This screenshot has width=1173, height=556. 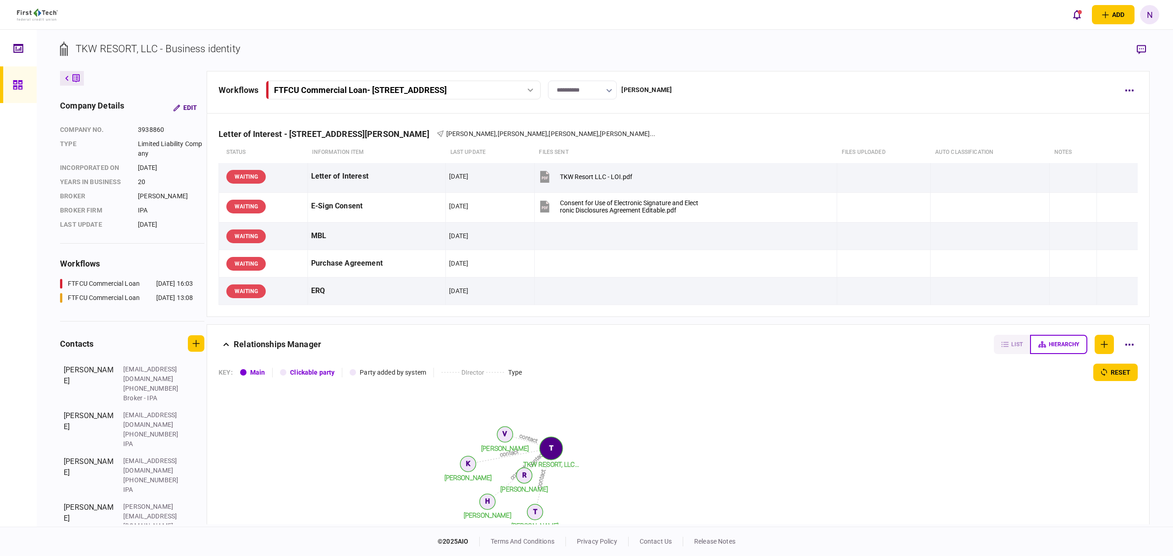 What do you see at coordinates (158, 49) in the screenshot?
I see `div: TKW RESORT, LLC - Business identity` at bounding box center [158, 49].